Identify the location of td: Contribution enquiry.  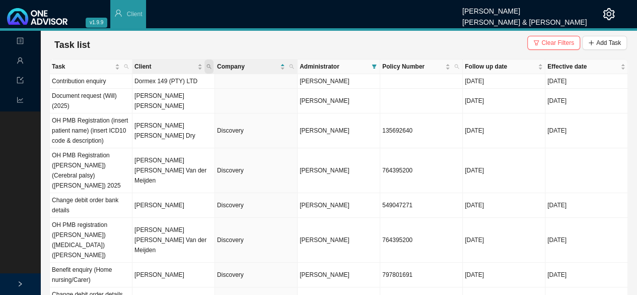
(91, 81).